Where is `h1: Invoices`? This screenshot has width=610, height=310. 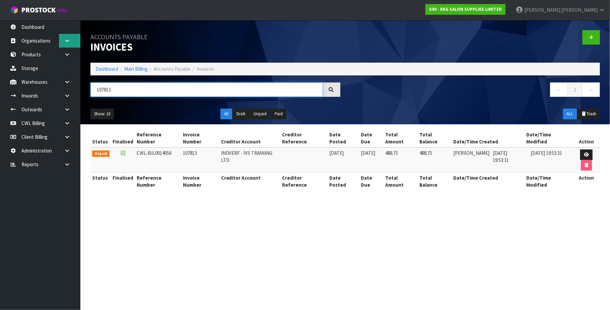 h1: Invoices is located at coordinates (215, 41).